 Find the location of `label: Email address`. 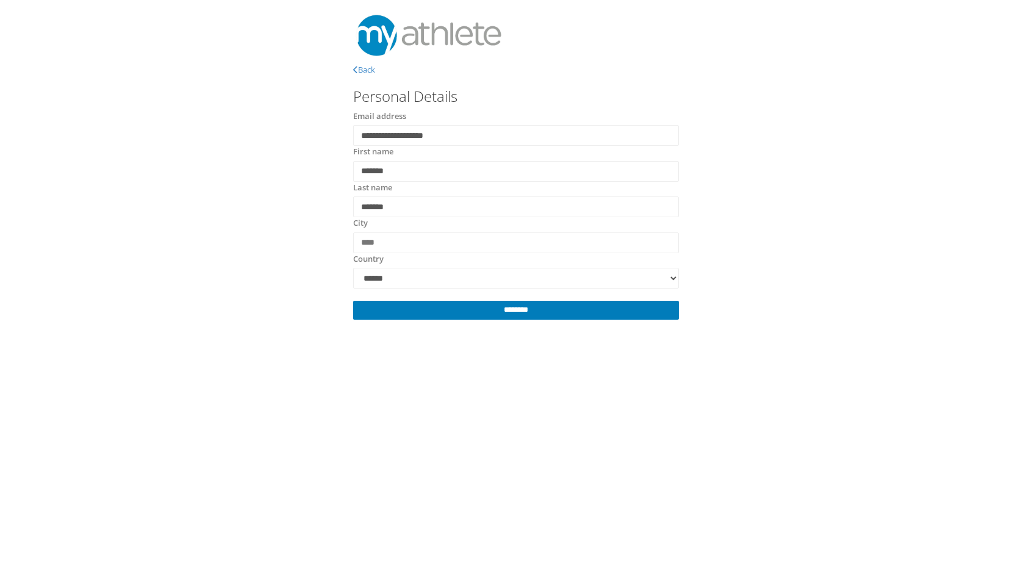

label: Email address is located at coordinates (379, 117).